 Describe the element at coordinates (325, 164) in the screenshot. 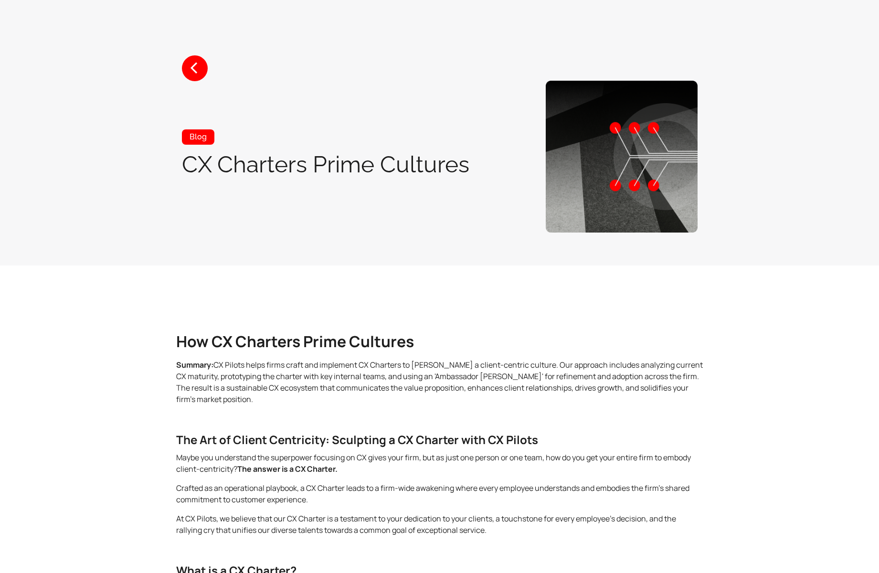

I see `h1: CX Charters Prime Cultures` at that location.